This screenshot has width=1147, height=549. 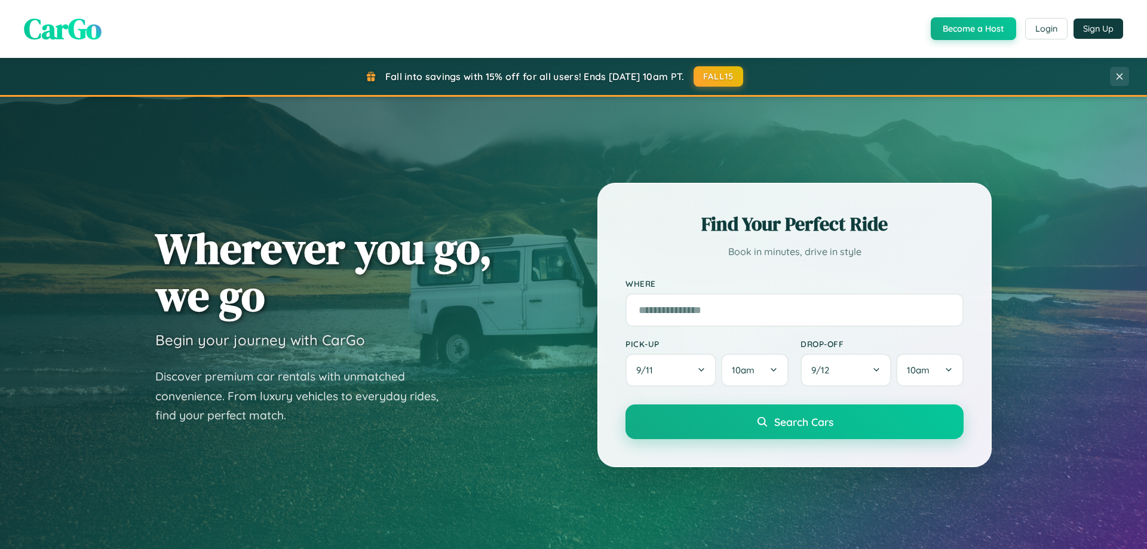 I want to click on span: 9 / 11, so click(x=647, y=370).